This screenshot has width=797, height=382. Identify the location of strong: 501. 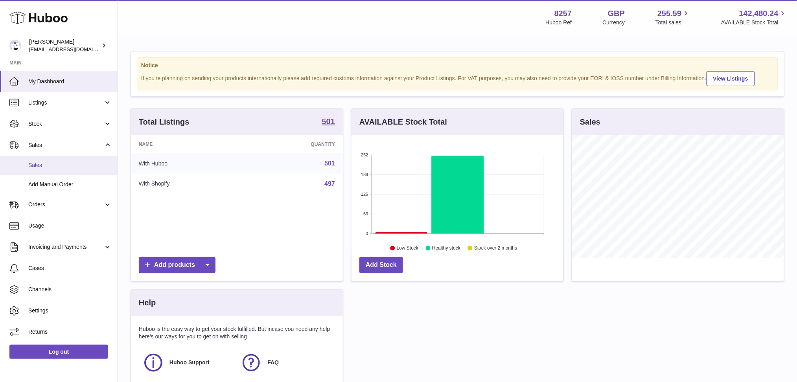
(328, 122).